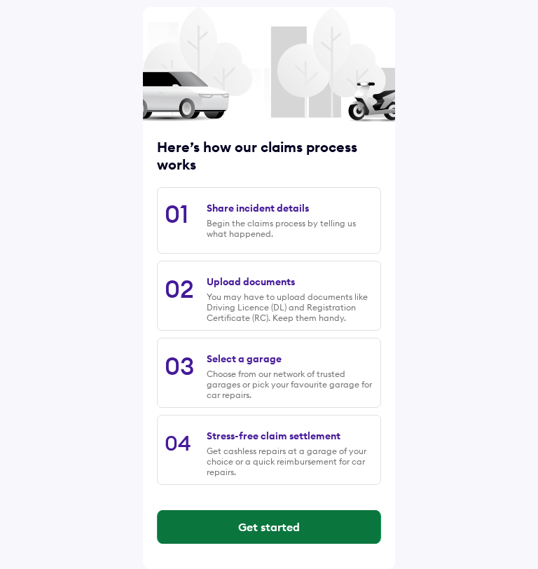 The width and height of the screenshot is (538, 569). I want to click on div: 02, so click(179, 289).